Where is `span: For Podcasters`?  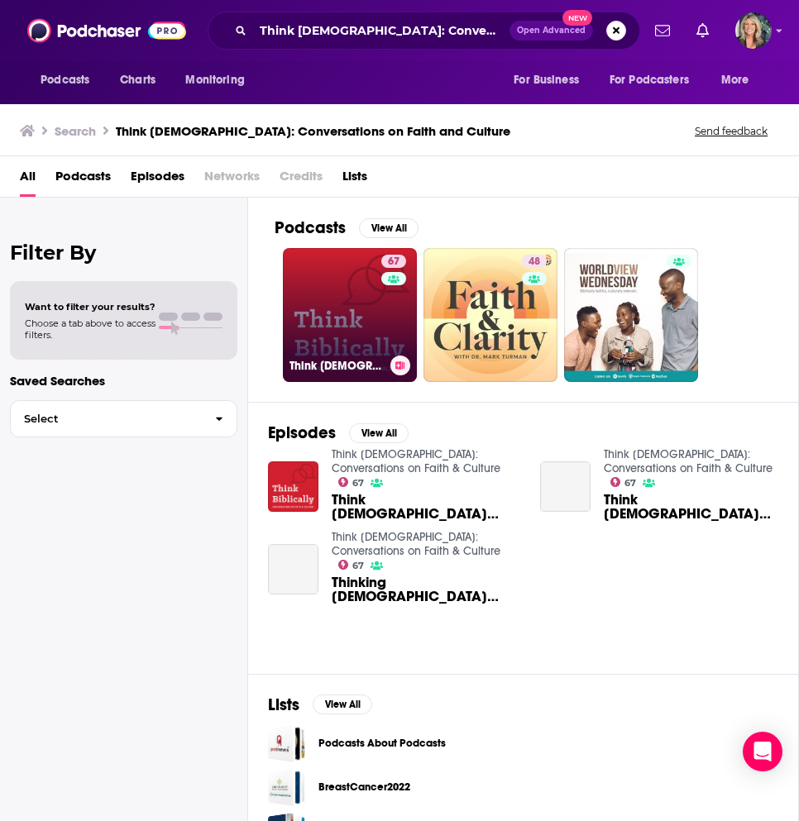 span: For Podcasters is located at coordinates (649, 80).